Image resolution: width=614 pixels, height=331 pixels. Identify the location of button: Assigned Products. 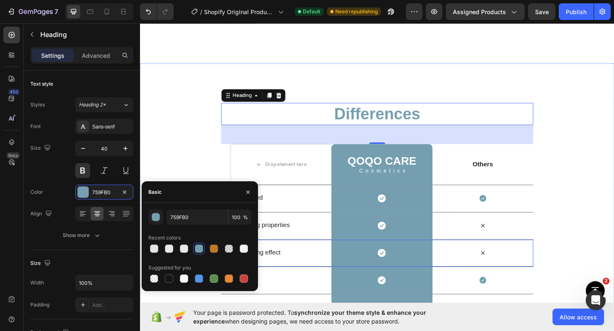
(485, 12).